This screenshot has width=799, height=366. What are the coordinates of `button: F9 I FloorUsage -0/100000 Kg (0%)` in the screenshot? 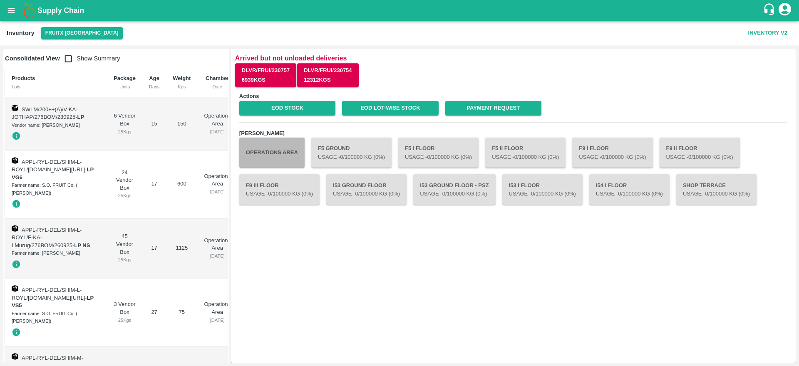 It's located at (612, 152).